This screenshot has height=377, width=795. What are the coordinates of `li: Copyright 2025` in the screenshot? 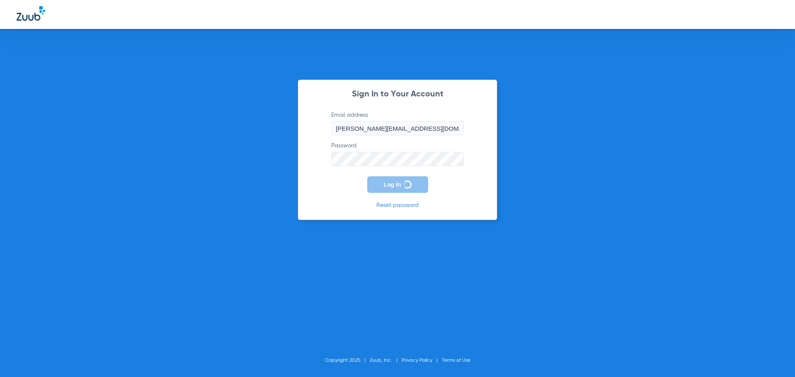 It's located at (347, 360).